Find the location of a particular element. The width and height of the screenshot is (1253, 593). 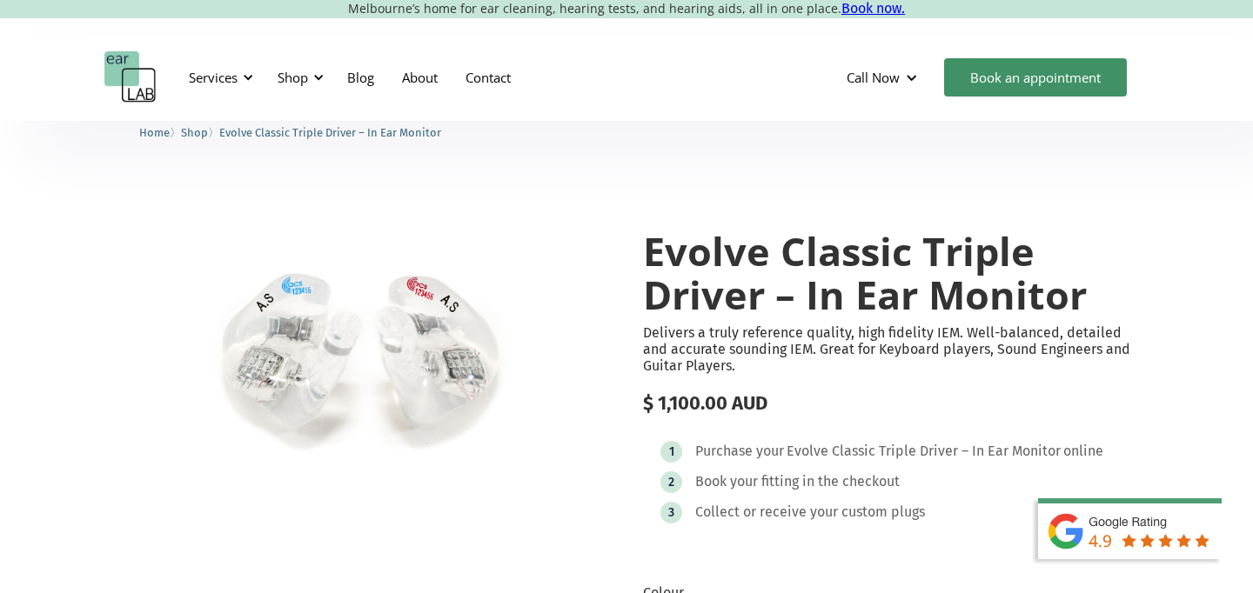

p: Delivers a truly reference quality, high fidelity IEM. Well-balanced, detailed and accurate sound... is located at coordinates (895, 350).